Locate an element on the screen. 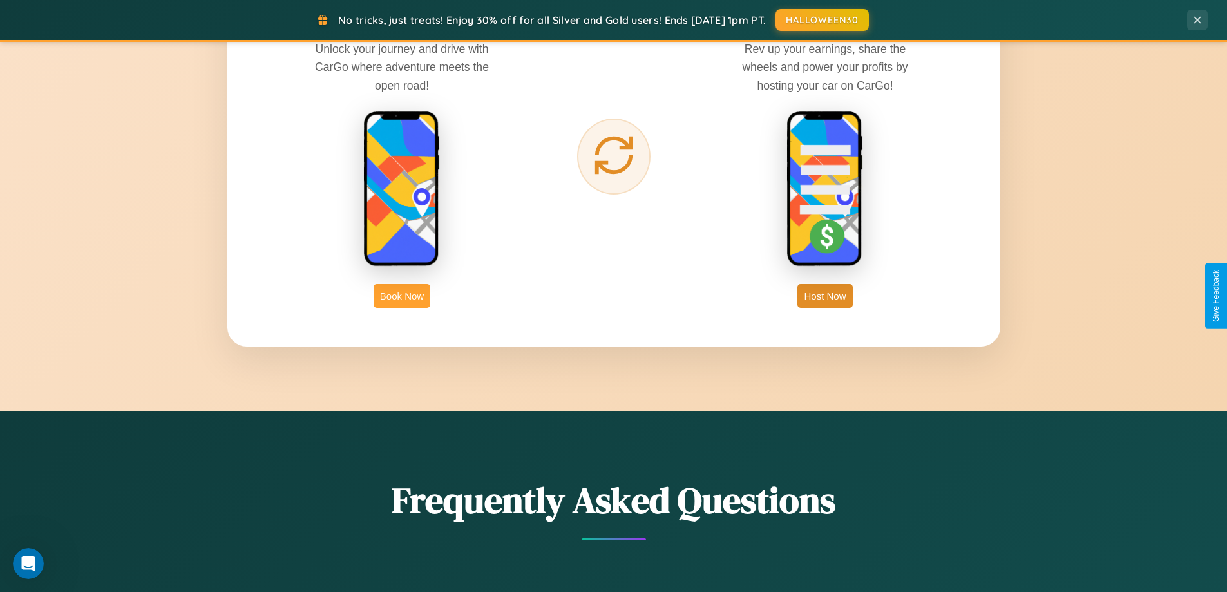 This screenshot has height=592, width=1227. div: Give Feedback is located at coordinates (1216, 296).